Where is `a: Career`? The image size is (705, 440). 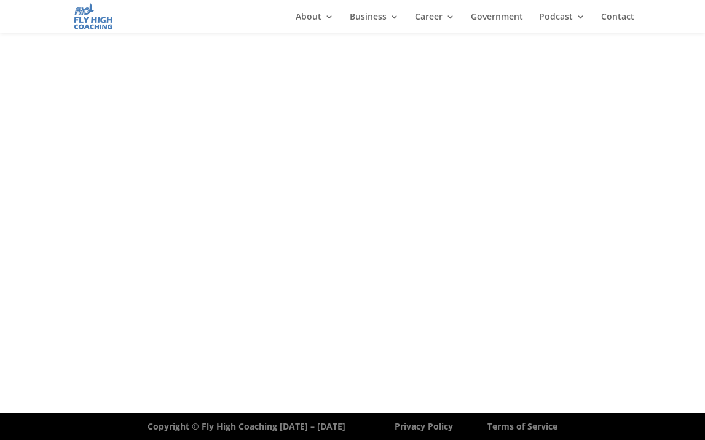
a: Career is located at coordinates (434, 23).